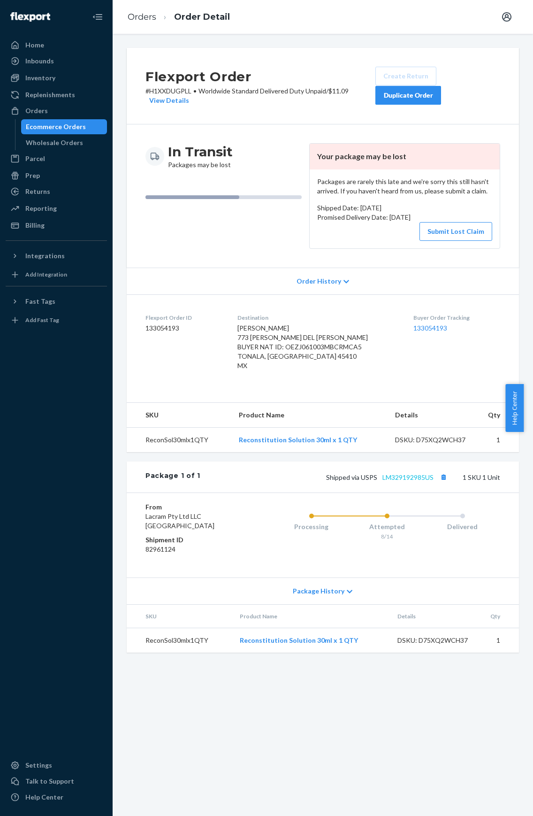 The image size is (533, 816). Describe the element at coordinates (44, 797) in the screenshot. I see `div: Help Center` at that location.